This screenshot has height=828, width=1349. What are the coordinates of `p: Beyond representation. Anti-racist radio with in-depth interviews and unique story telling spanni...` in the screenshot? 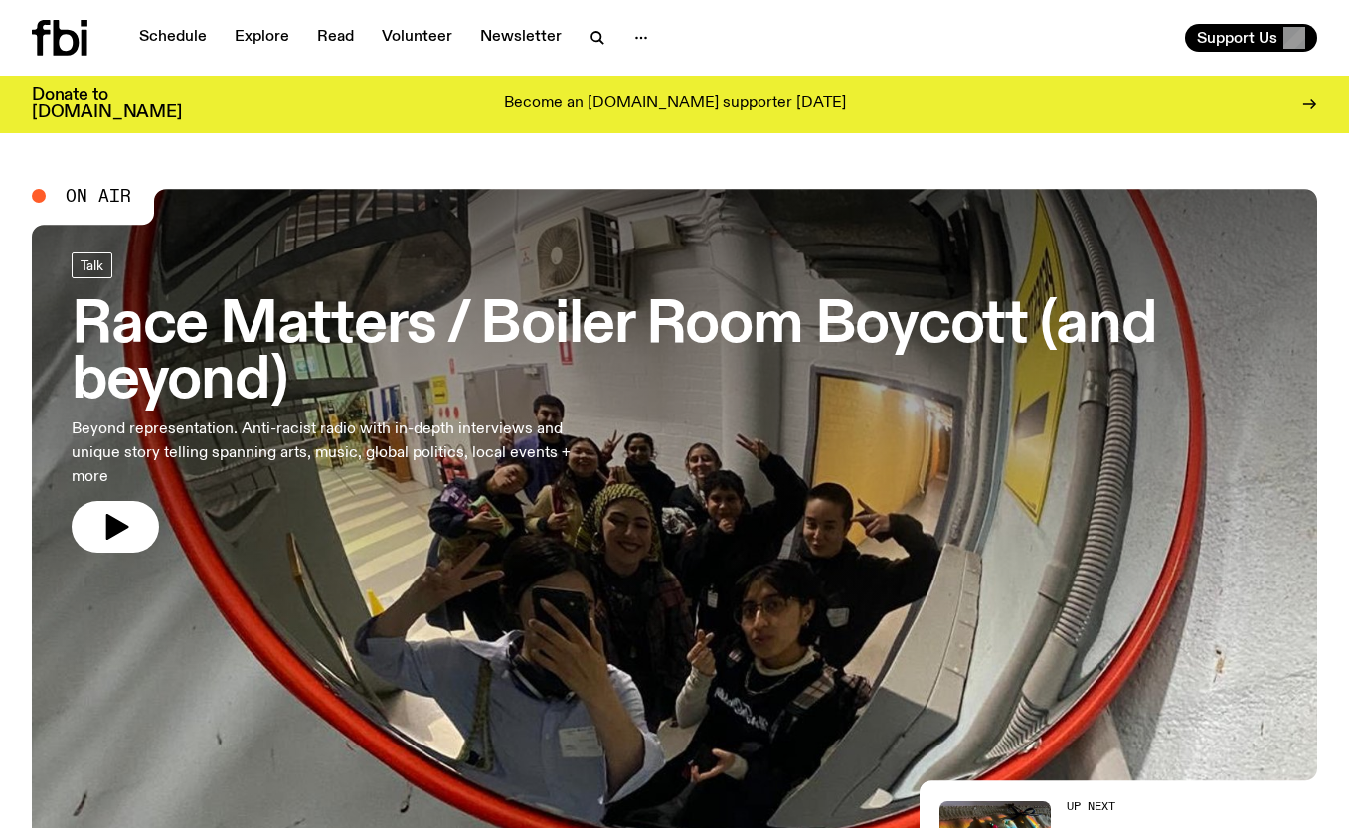 It's located at (326, 453).